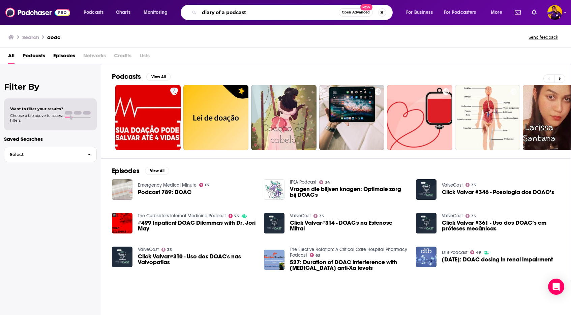 The image size is (571, 315). Describe the element at coordinates (460, 12) in the screenshot. I see `span: For Podcasters` at that location.